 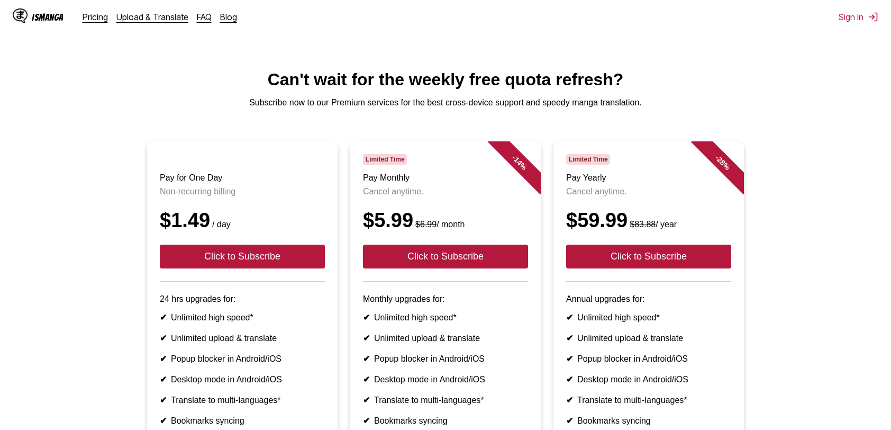 What do you see at coordinates (649, 299) in the screenshot?
I see `p: Annual upgrades for:` at bounding box center [649, 299].